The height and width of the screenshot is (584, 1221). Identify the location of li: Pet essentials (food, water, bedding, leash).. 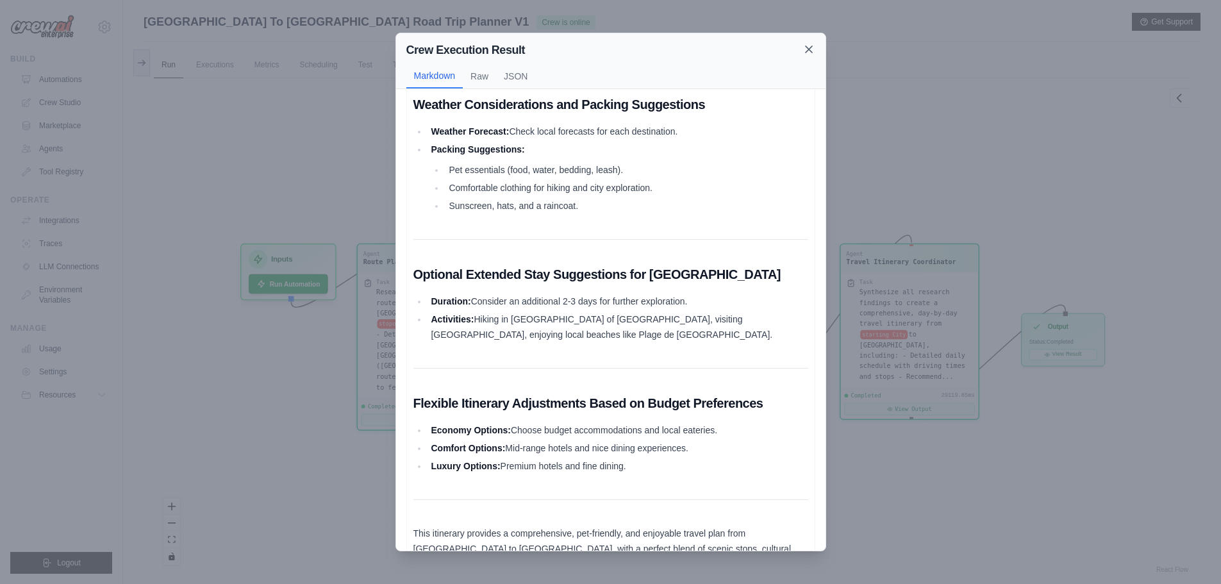
(626, 170).